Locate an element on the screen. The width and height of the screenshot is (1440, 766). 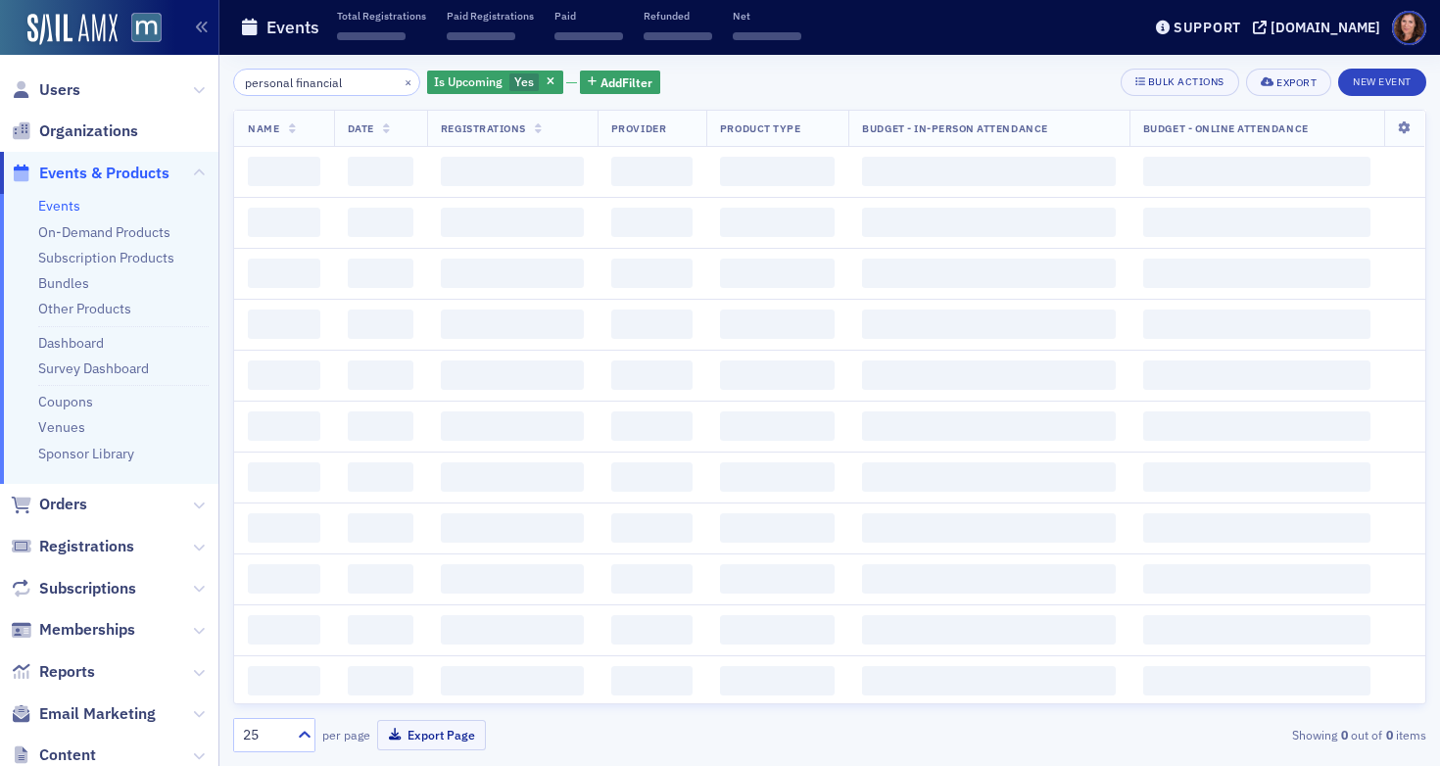
span: Users is located at coordinates (60, 90).